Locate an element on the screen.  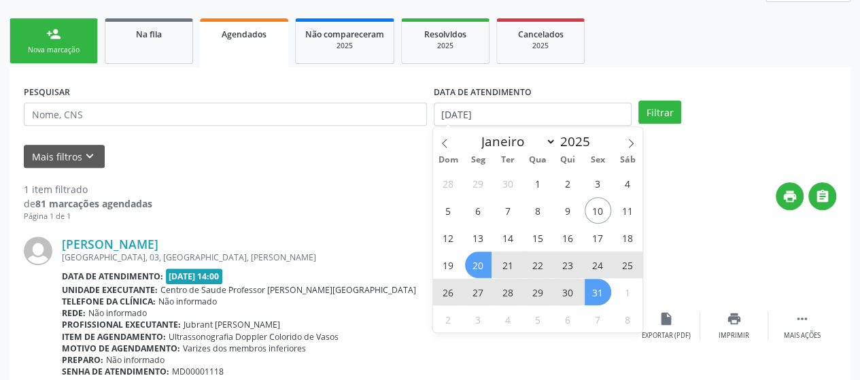
span: Novembro 5, 2025 is located at coordinates (538, 319).